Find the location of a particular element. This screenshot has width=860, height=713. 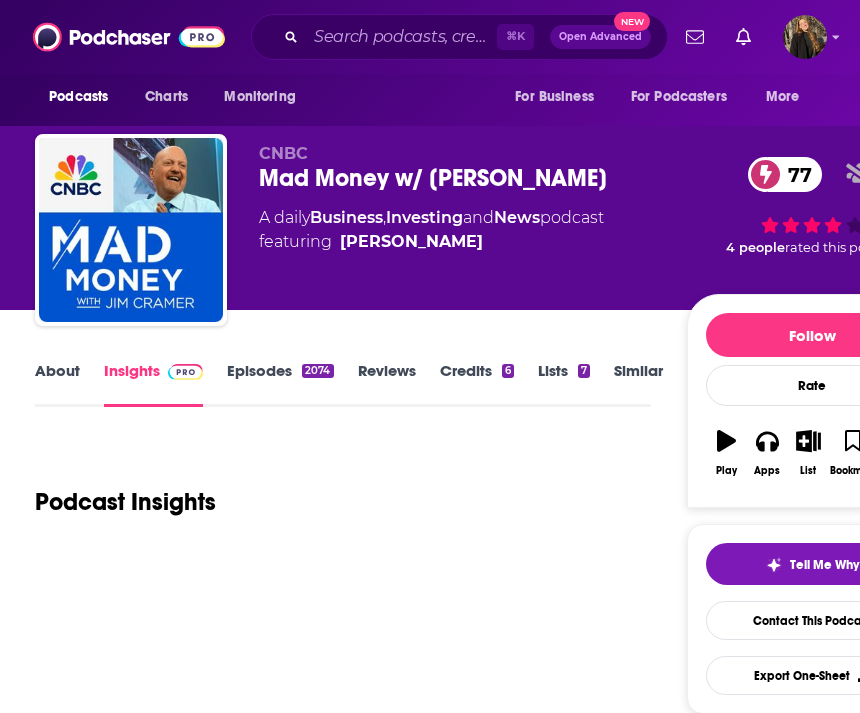

span: More is located at coordinates (783, 97).